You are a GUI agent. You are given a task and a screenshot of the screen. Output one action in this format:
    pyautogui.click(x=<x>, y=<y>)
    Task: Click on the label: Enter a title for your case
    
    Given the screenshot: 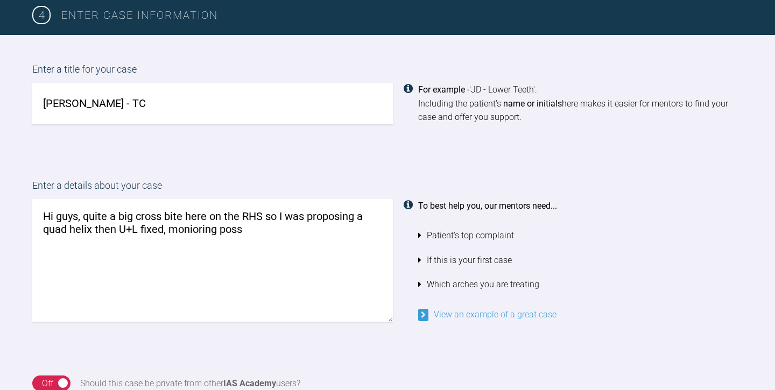 What is the action you would take?
    pyautogui.click(x=387, y=72)
    